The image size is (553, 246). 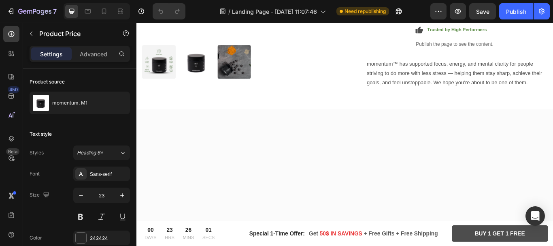 I want to click on div: 450, so click(x=13, y=89).